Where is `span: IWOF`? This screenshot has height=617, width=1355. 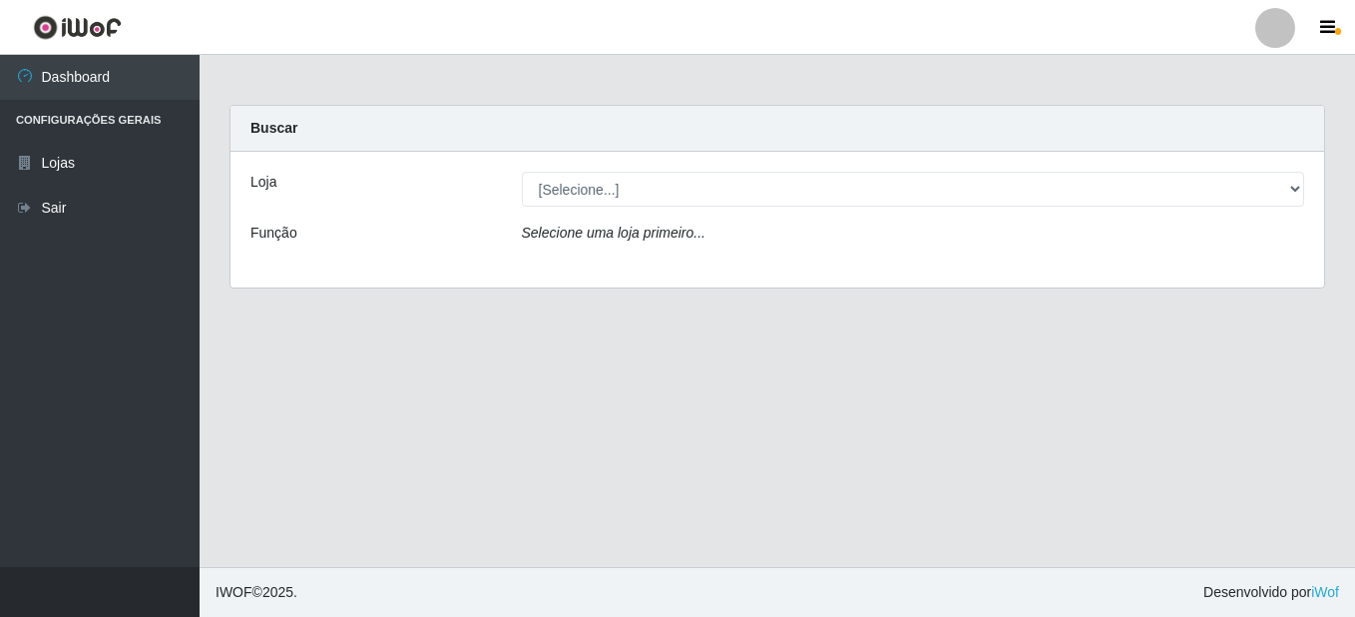 span: IWOF is located at coordinates (234, 592).